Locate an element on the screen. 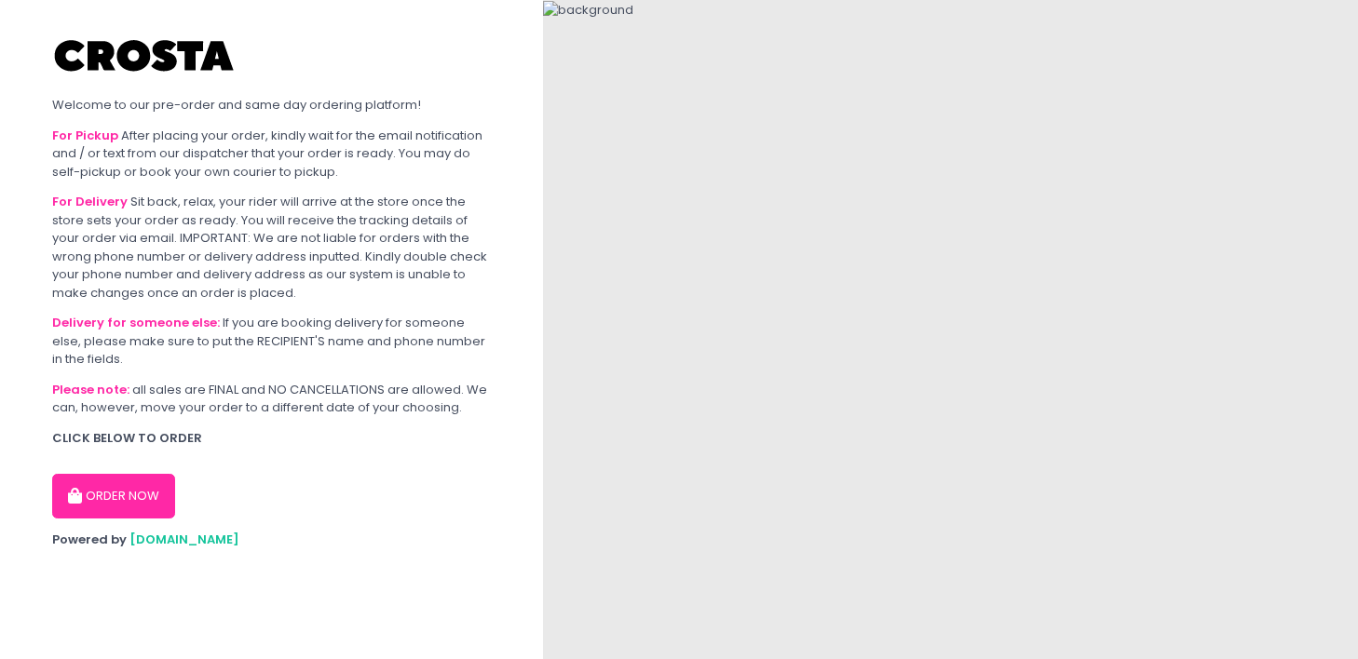 This screenshot has width=1358, height=659. div: After placing your order, kindly wait for the email notification and / or text from our dispatche... is located at coordinates (271, 154).